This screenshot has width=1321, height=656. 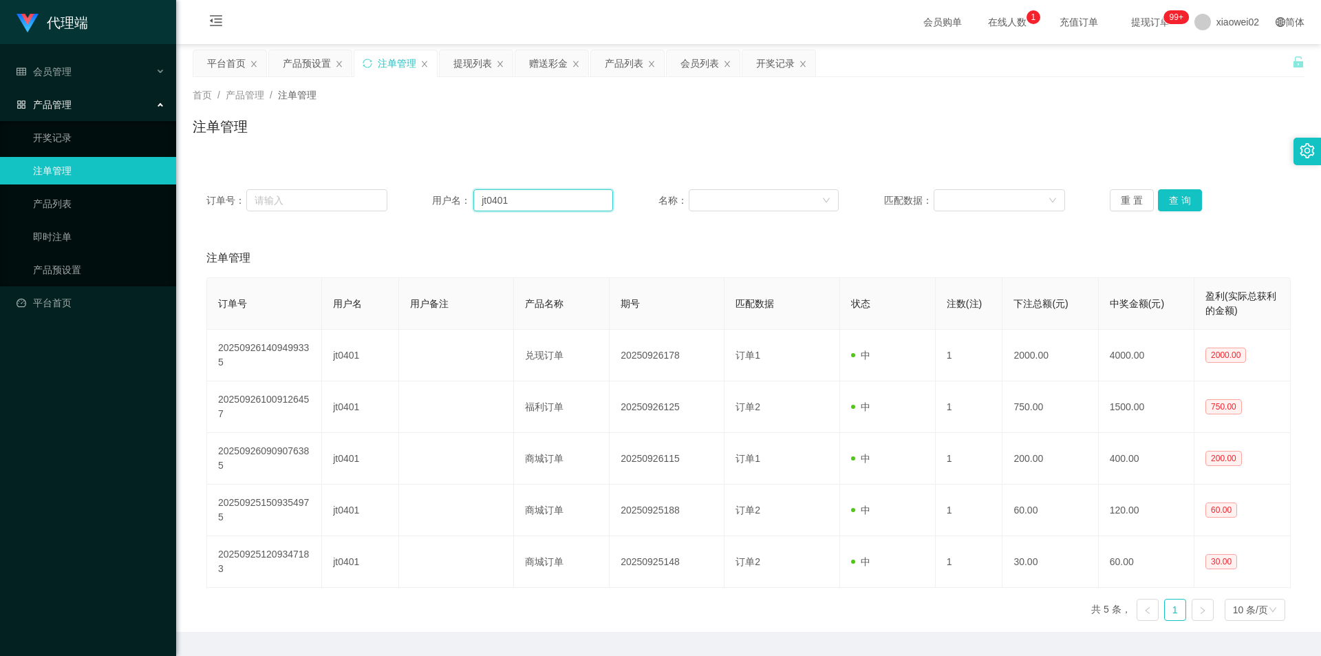 I want to click on div: 开奖记录, so click(x=775, y=63).